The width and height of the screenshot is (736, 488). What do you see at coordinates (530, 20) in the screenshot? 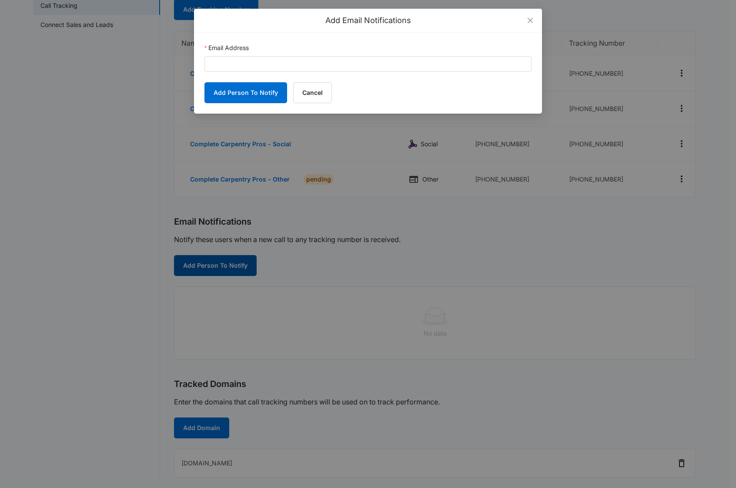
I see `button: Close` at bounding box center [530, 20].